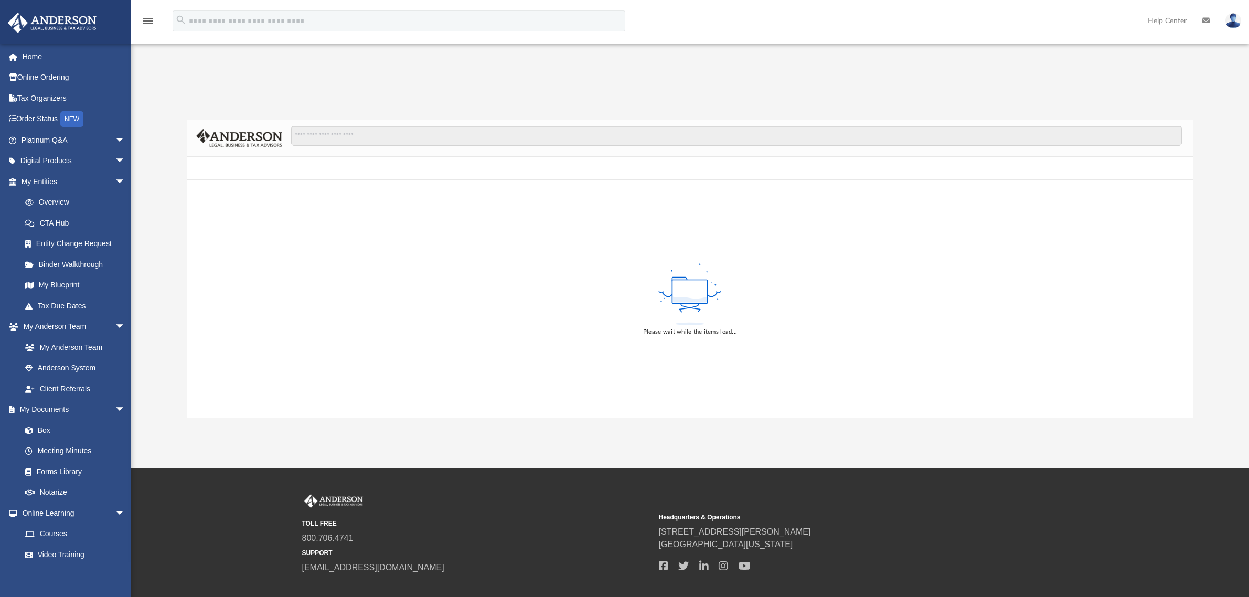 The height and width of the screenshot is (597, 1249). What do you see at coordinates (74, 78) in the screenshot?
I see `a: Online Ordering` at bounding box center [74, 78].